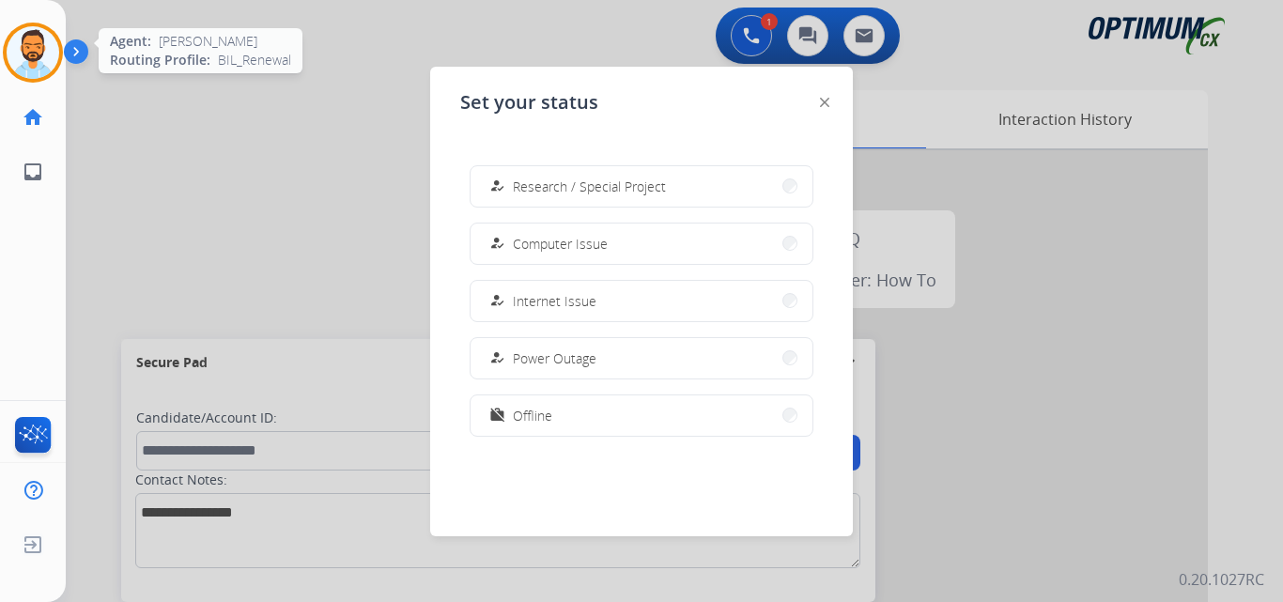 The height and width of the screenshot is (602, 1283). Describe the element at coordinates (160, 60) in the screenshot. I see `span: Routing Profile:` at that location.